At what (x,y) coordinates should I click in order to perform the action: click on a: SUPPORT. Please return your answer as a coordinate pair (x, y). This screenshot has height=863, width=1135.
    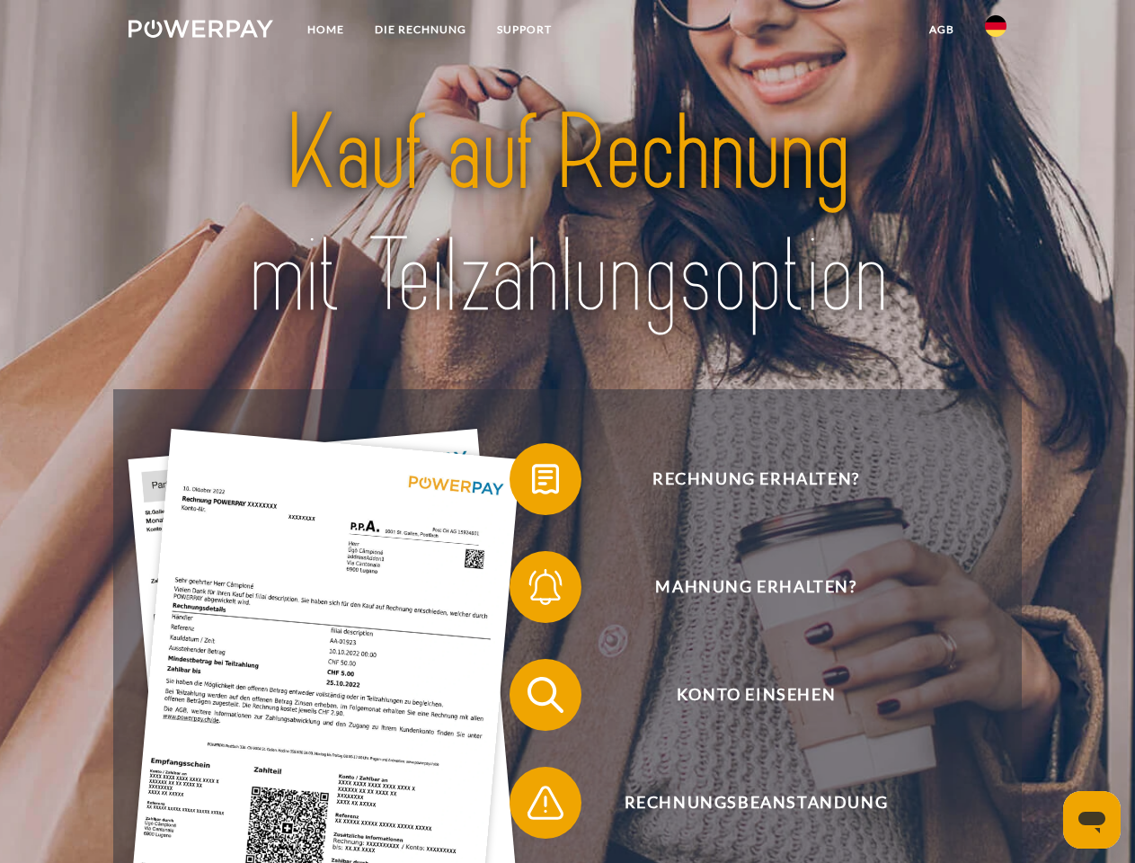
    Looking at the image, I should click on (524, 30).